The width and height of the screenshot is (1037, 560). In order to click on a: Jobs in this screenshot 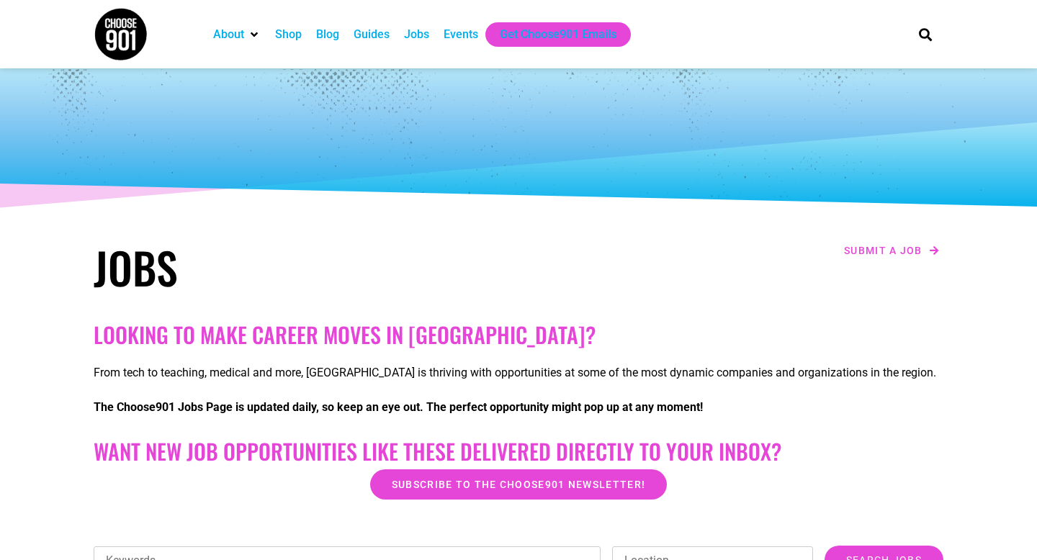, I will do `click(416, 35)`.